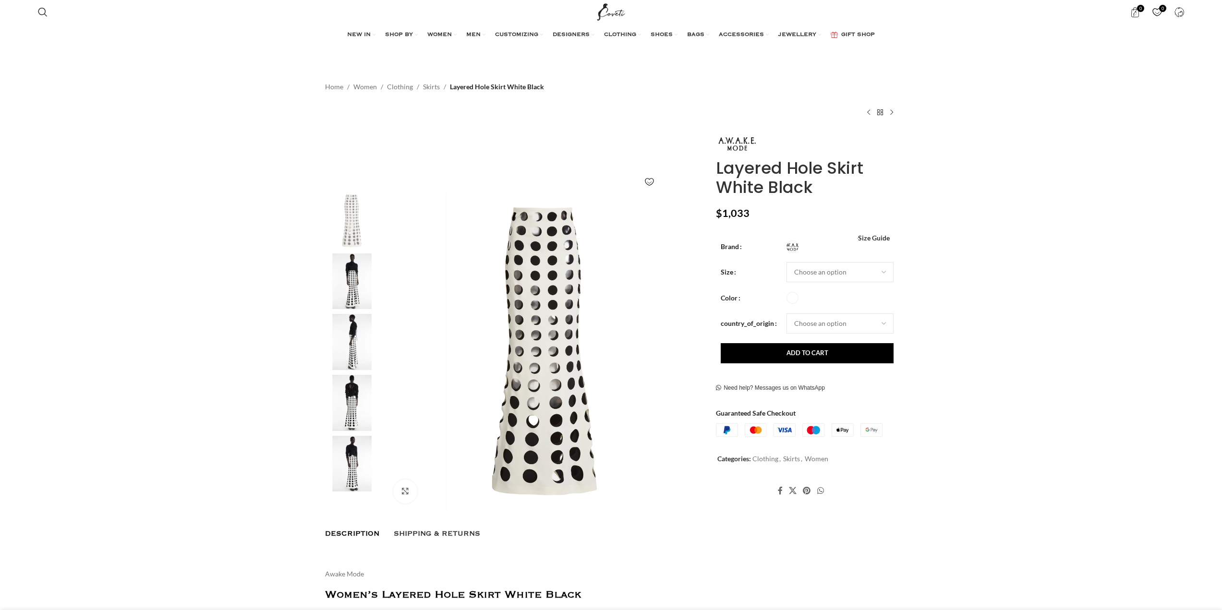 Image resolution: width=1222 pixels, height=610 pixels. Describe the element at coordinates (352, 342) in the screenshot. I see `img: awake mode dress}` at that location.